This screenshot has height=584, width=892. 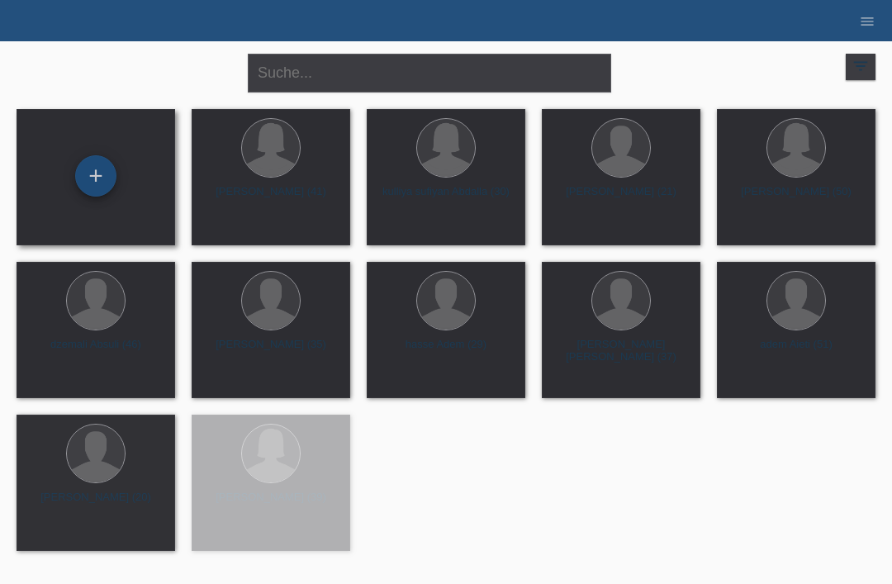 I want to click on a: menu, so click(x=867, y=21).